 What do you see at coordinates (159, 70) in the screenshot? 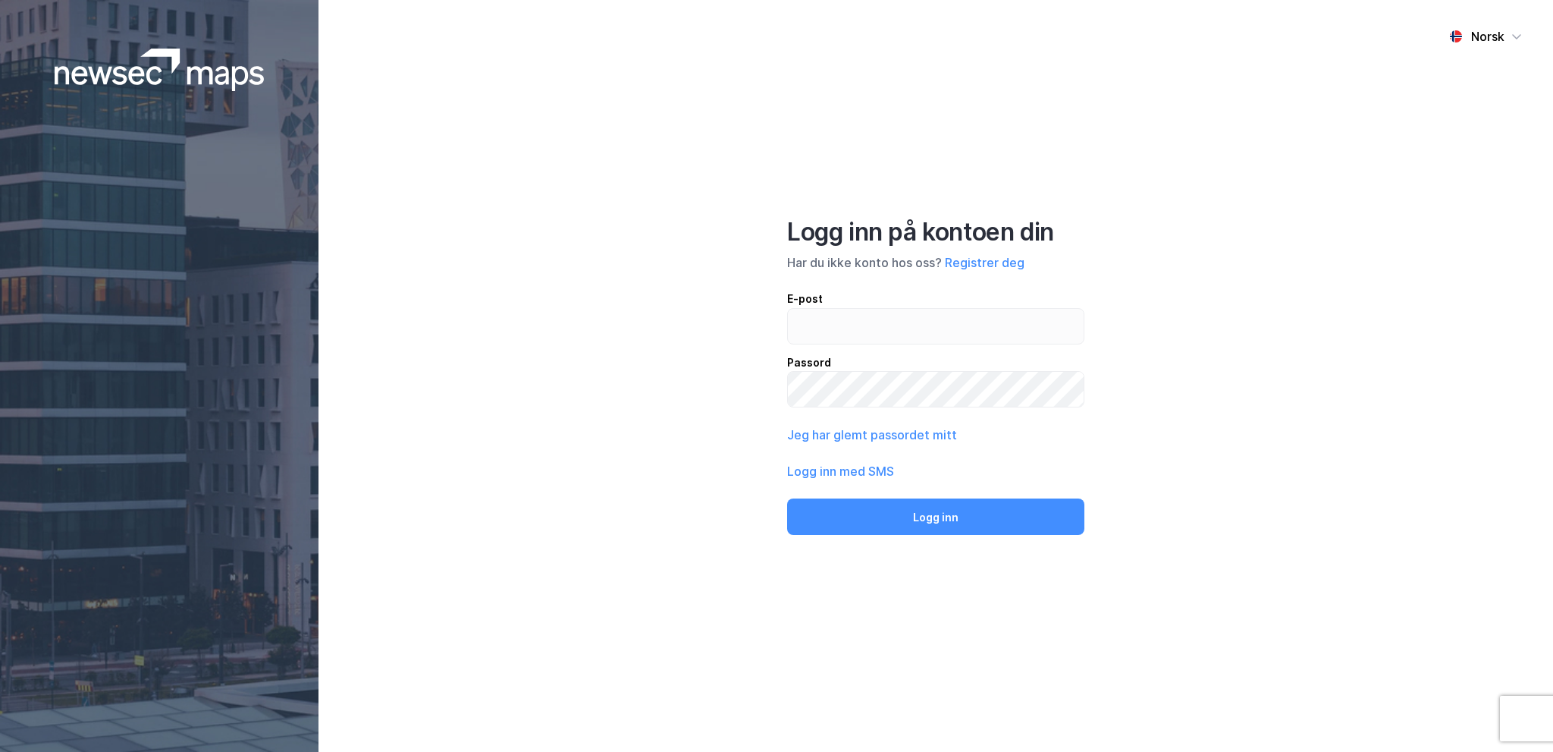
I see `img: logoWhite.bf58a803f64e89776f2b079ca2356427.svg` at bounding box center [159, 70].